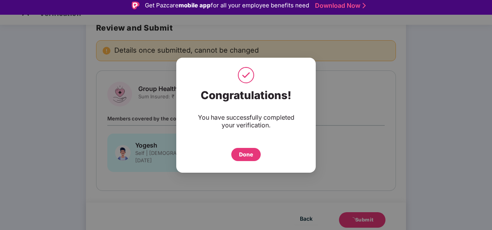  What do you see at coordinates (339, 5) in the screenshot?
I see `a: Download Now` at bounding box center [339, 5].